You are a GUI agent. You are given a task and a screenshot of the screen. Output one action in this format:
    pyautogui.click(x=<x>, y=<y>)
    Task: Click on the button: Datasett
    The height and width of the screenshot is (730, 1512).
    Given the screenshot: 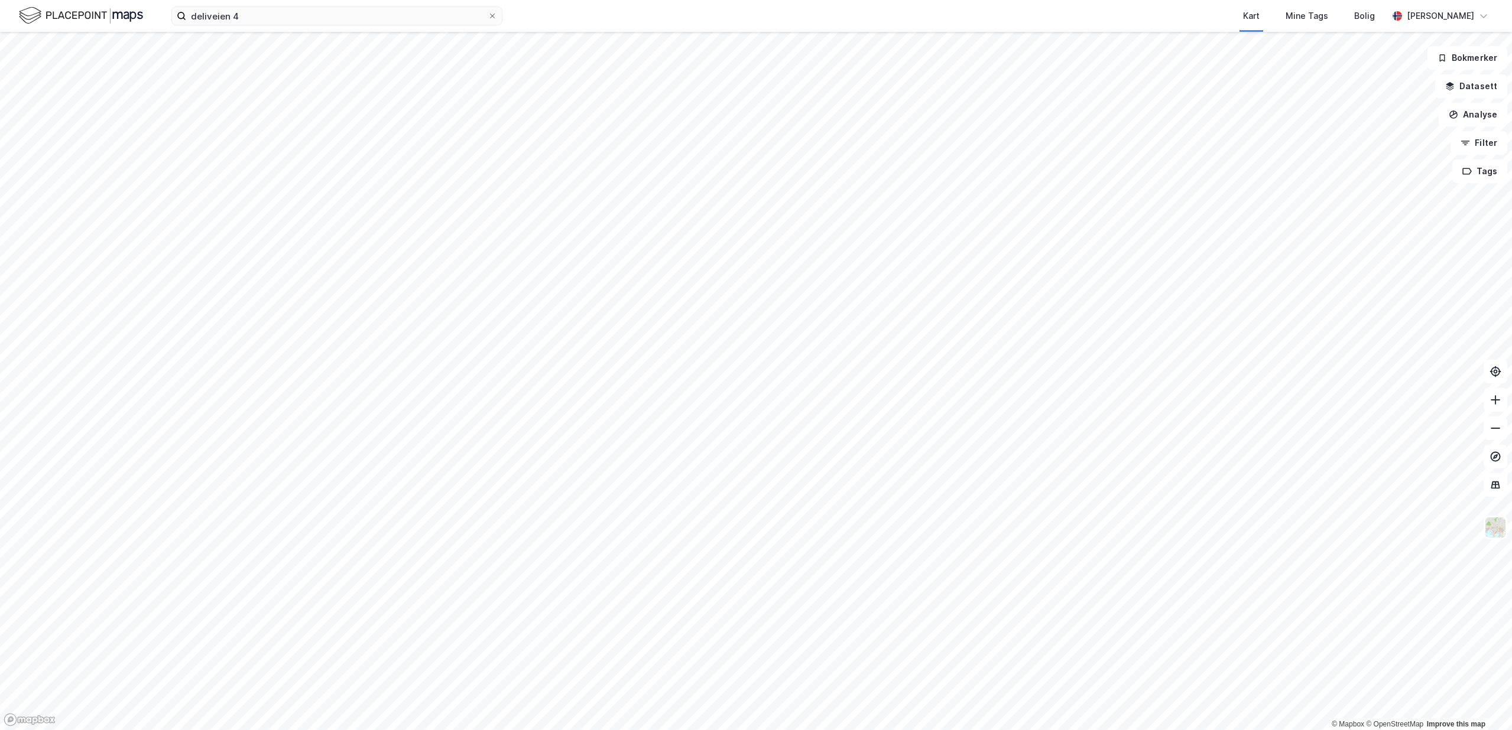 What is the action you would take?
    pyautogui.click(x=1471, y=86)
    